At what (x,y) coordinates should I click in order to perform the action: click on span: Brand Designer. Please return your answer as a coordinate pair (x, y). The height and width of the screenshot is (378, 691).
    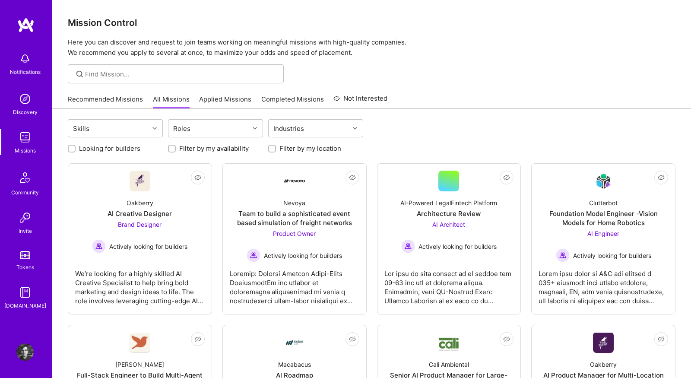
    Looking at the image, I should click on (139, 224).